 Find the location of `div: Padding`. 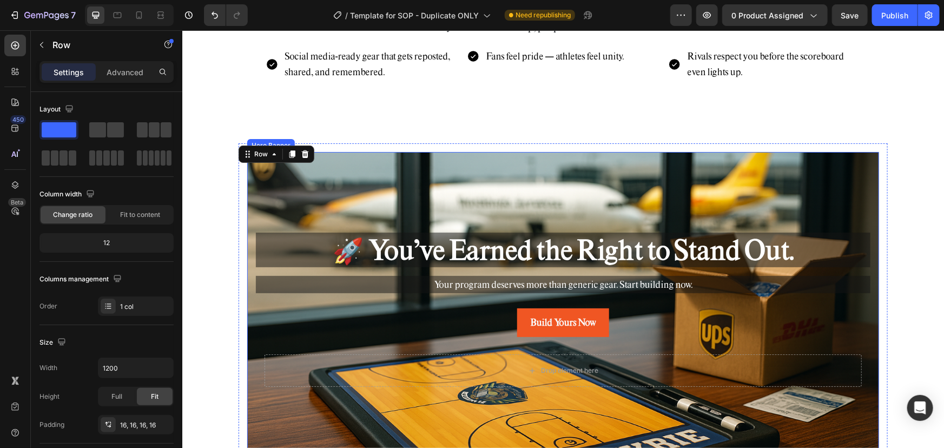

div: Padding is located at coordinates (52, 425).